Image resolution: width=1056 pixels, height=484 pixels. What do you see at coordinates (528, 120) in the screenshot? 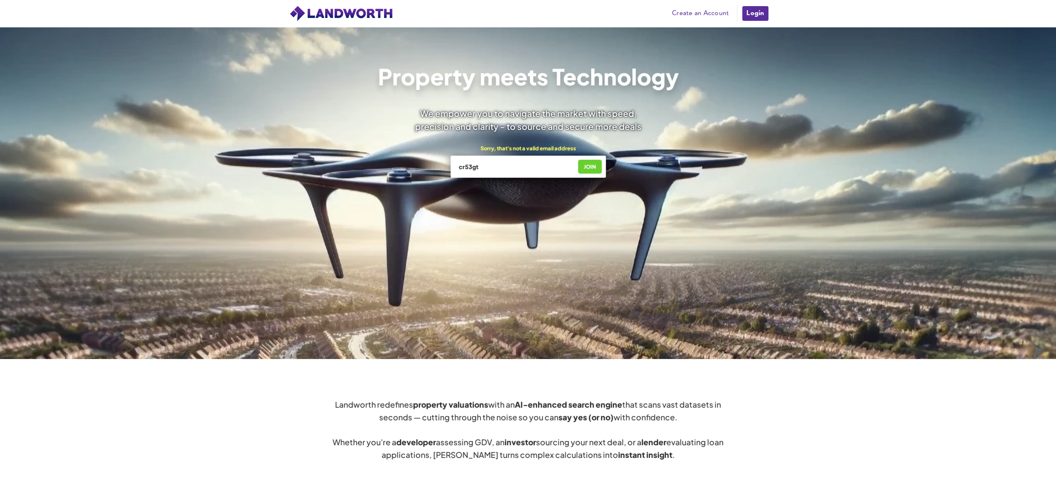
I see `div: We empower you to navigate the market with speed, precision and clarity - to source and secure mo...` at bounding box center [528, 120].